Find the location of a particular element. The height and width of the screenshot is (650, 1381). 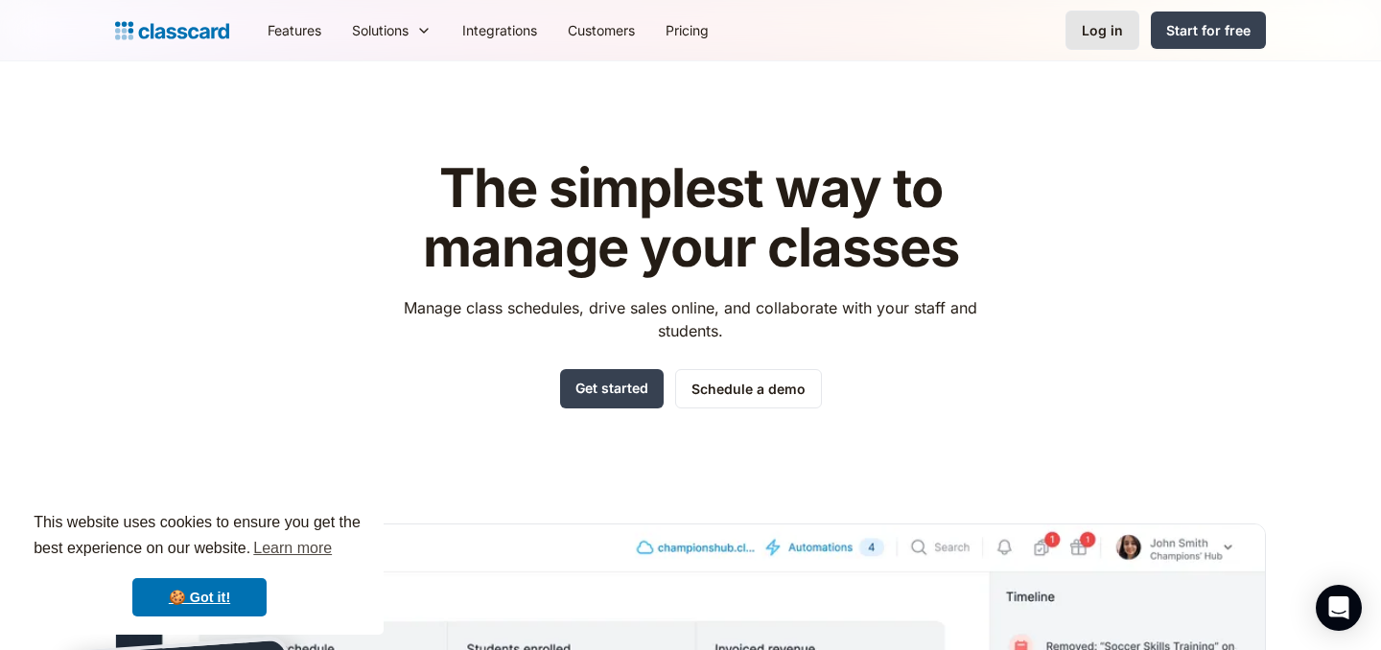

a: learn more about cookies is located at coordinates (293, 549).